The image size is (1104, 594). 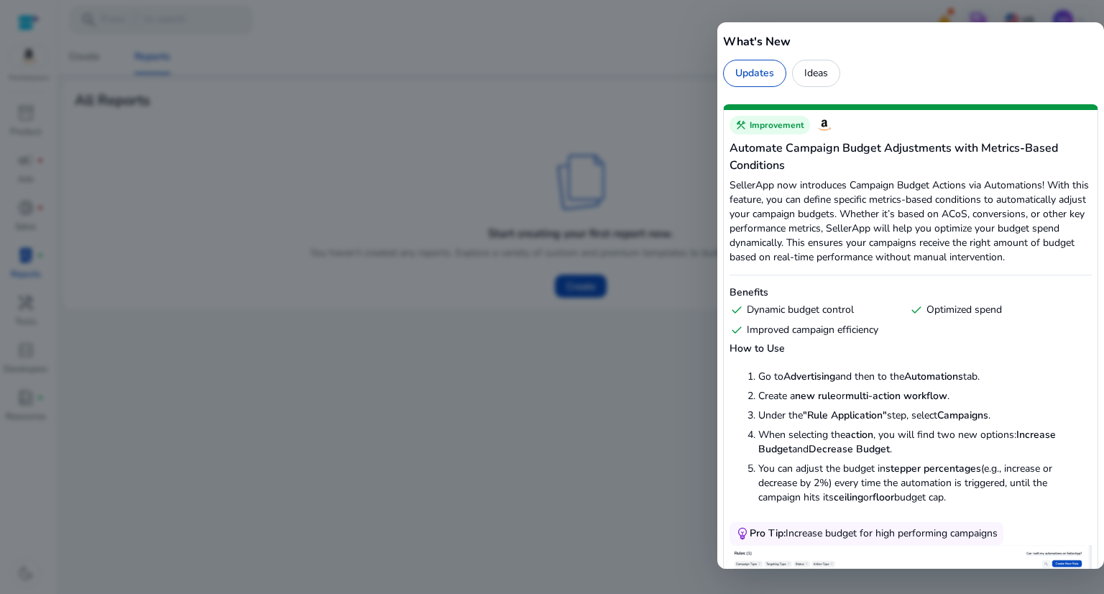 What do you see at coordinates (911, 42) in the screenshot?
I see `h5: What's New` at bounding box center [911, 42].